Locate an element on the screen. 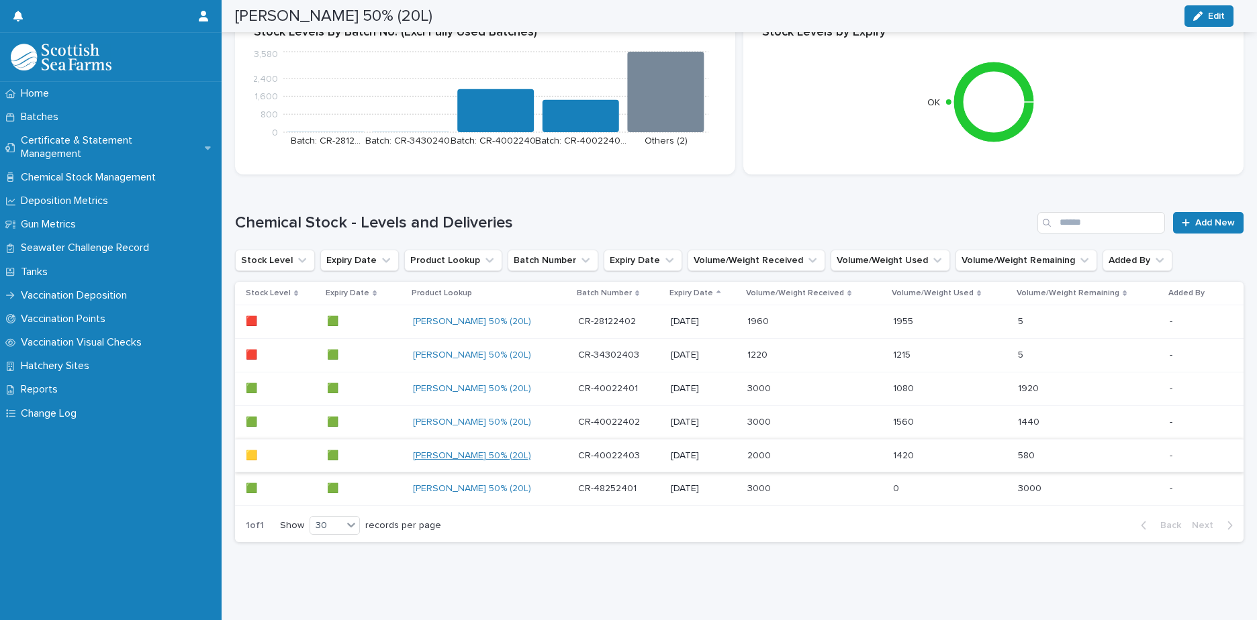  p: Batch Number is located at coordinates (604, 293).